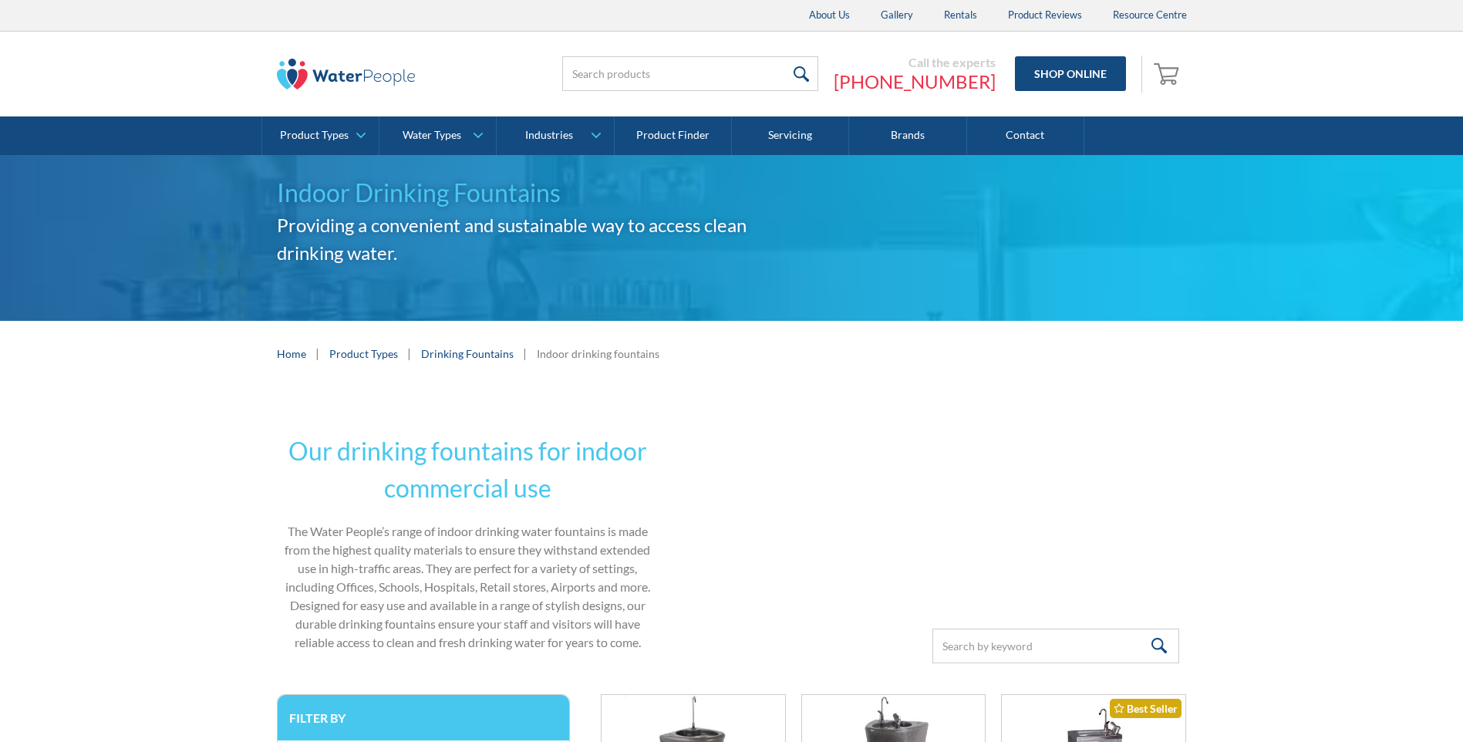 The width and height of the screenshot is (1463, 742). Describe the element at coordinates (554, 136) in the screenshot. I see `a: Industries` at that location.